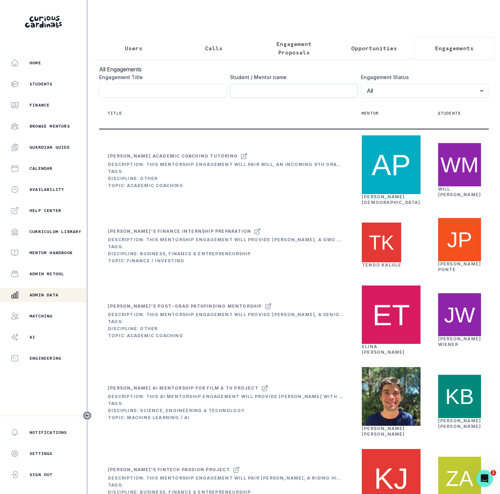 This screenshot has height=494, width=500. What do you see at coordinates (87, 416) in the screenshot?
I see `button: Toggle sidebar` at bounding box center [87, 416].